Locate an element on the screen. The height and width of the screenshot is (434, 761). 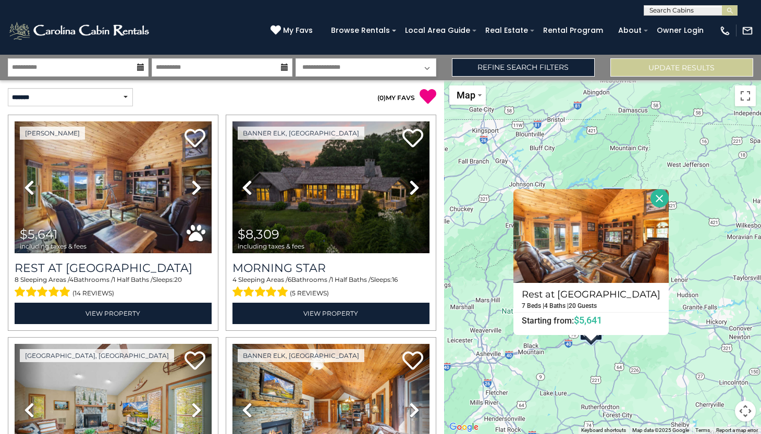
span: 0 is located at coordinates (382, 98).